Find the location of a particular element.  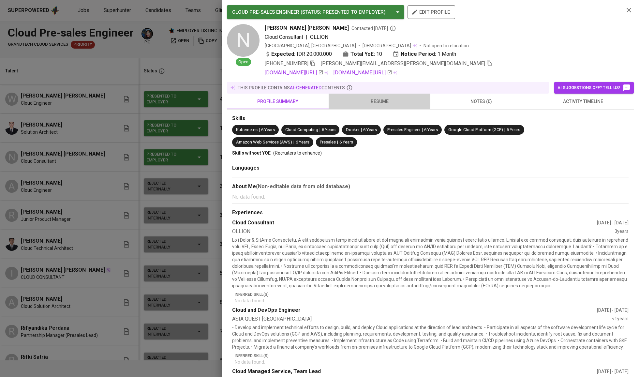

span: activity timeline is located at coordinates (582, 101).